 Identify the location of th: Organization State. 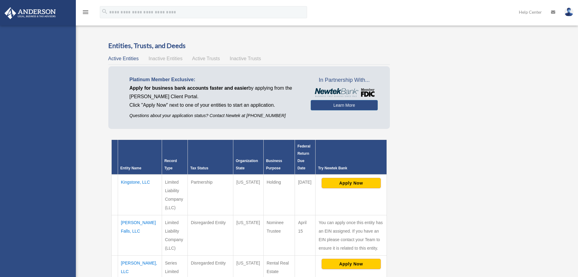
(248, 157).